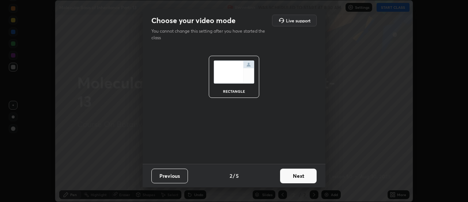  Describe the element at coordinates (231, 175) in the screenshot. I see `h4: 2` at that location.